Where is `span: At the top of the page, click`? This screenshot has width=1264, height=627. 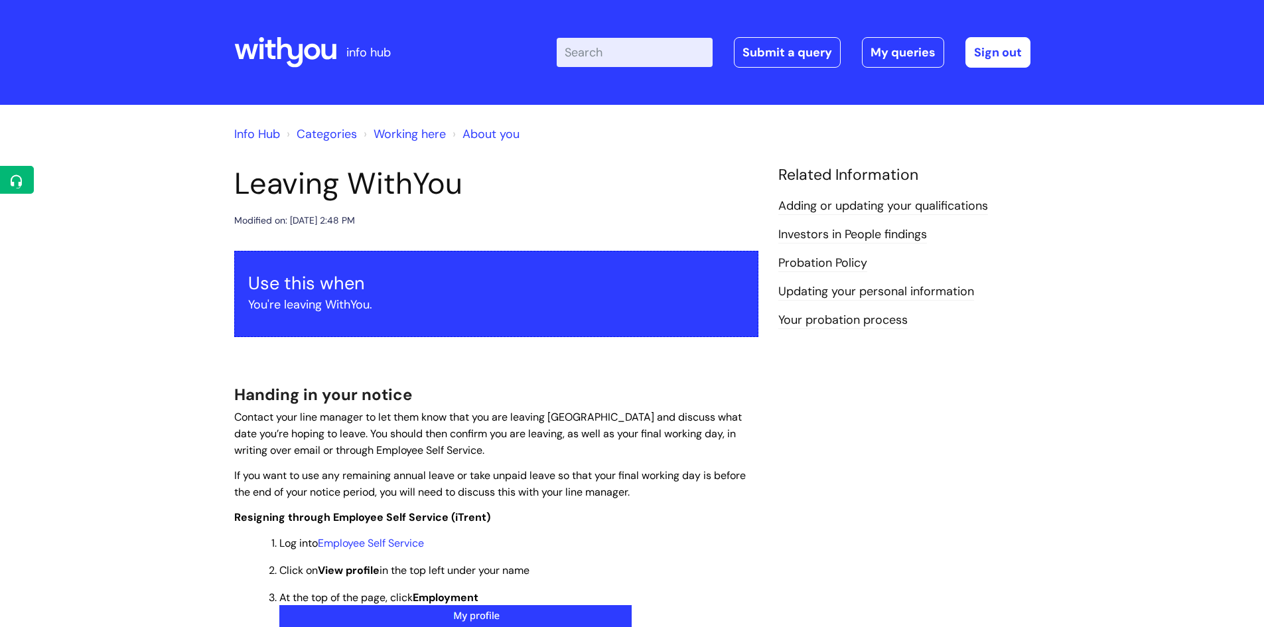 span: At the top of the page, click is located at coordinates (379, 597).